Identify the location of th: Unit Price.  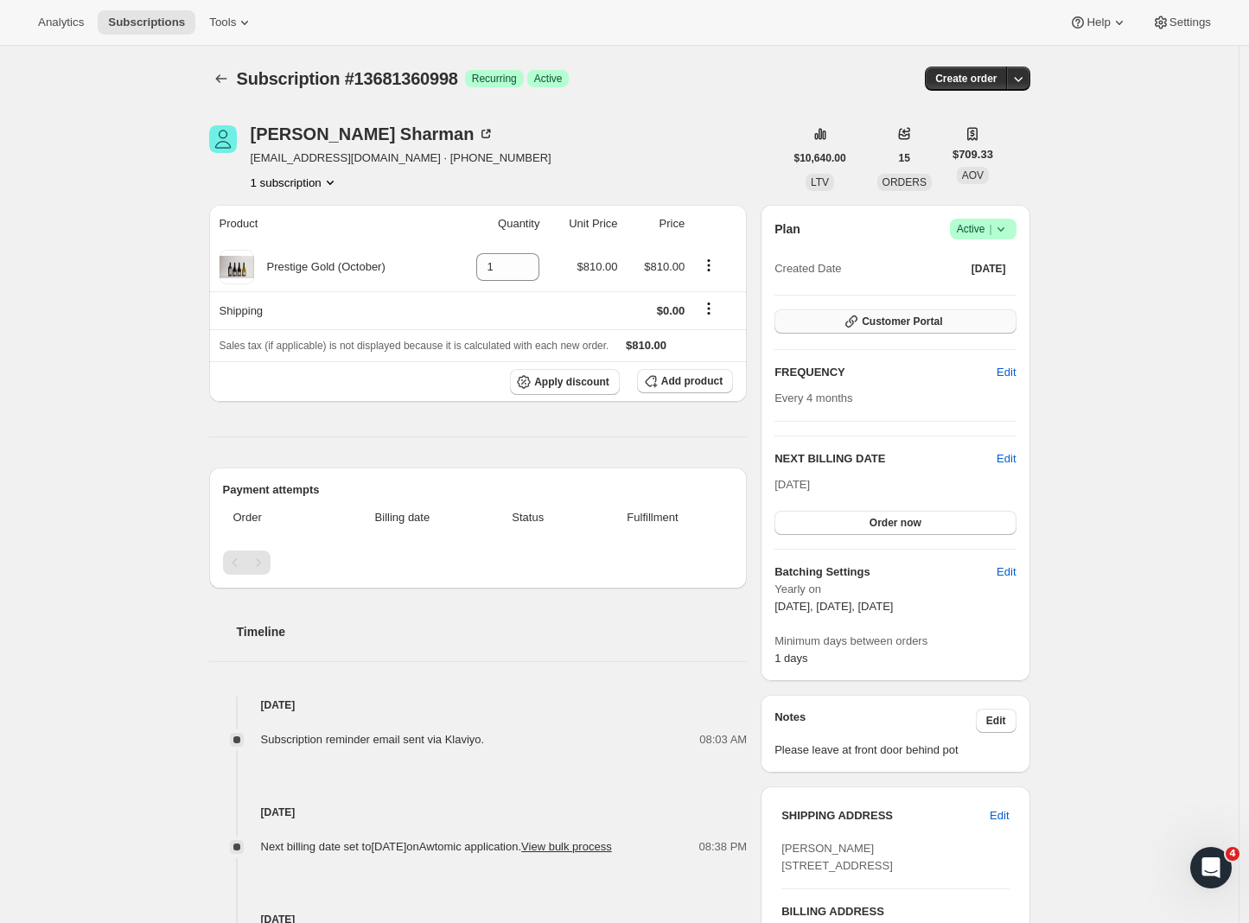
(583, 224).